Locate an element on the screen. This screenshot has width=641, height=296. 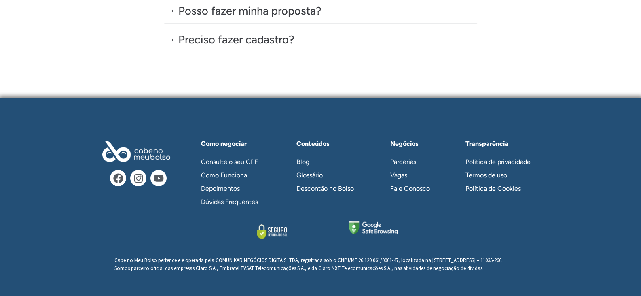
a: Termos de uso is located at coordinates (500, 175).